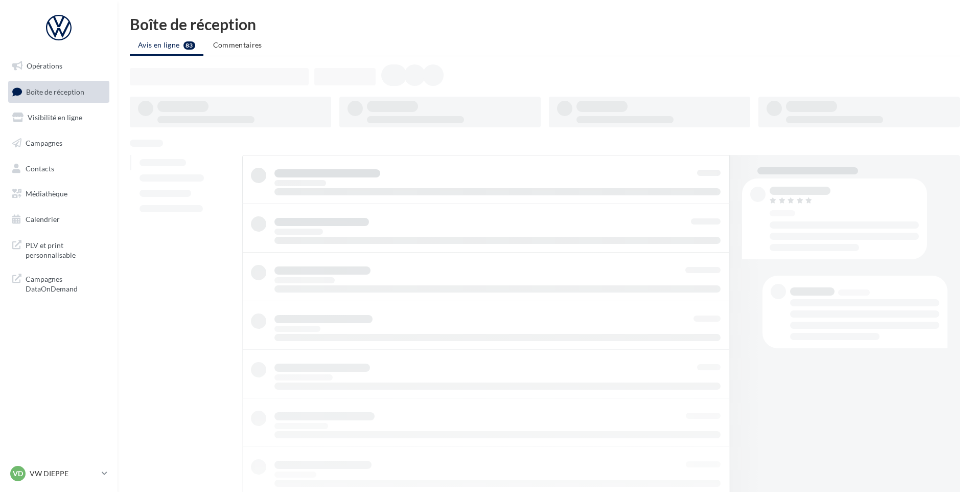 Image resolution: width=972 pixels, height=492 pixels. What do you see at coordinates (59, 194) in the screenshot?
I see `a: Médiathèque` at bounding box center [59, 194].